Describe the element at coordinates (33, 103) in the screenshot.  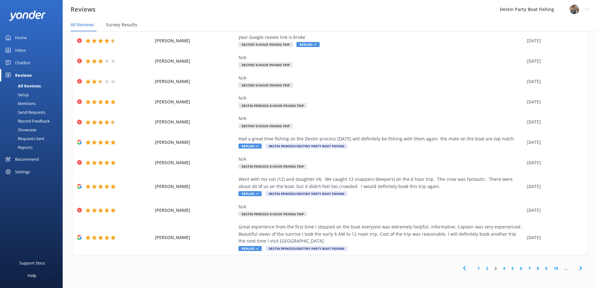
I see `a: Mentions` at that location.